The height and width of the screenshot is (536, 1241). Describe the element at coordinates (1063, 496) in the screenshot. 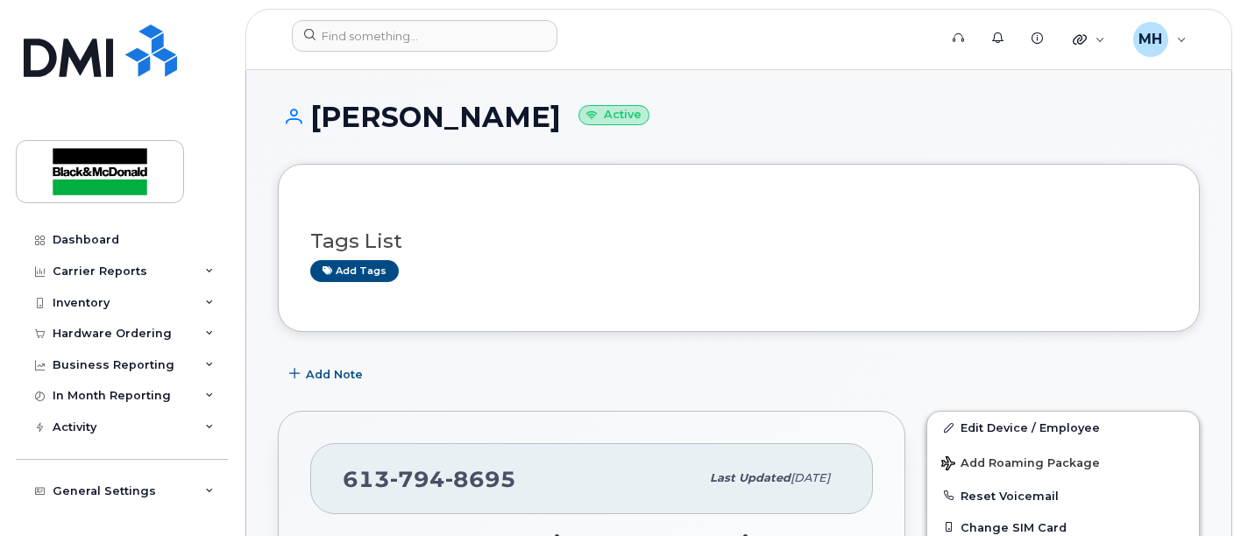

I see `button: Reset Voicemail` at that location.